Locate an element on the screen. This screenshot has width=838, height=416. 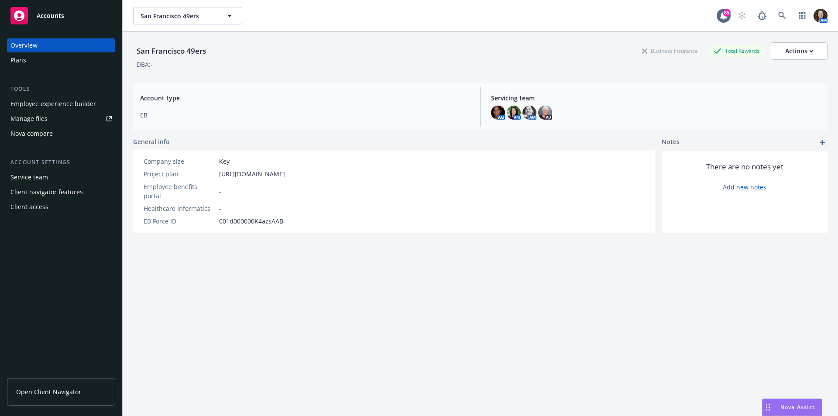
div: EB Force ID is located at coordinates (179, 221).